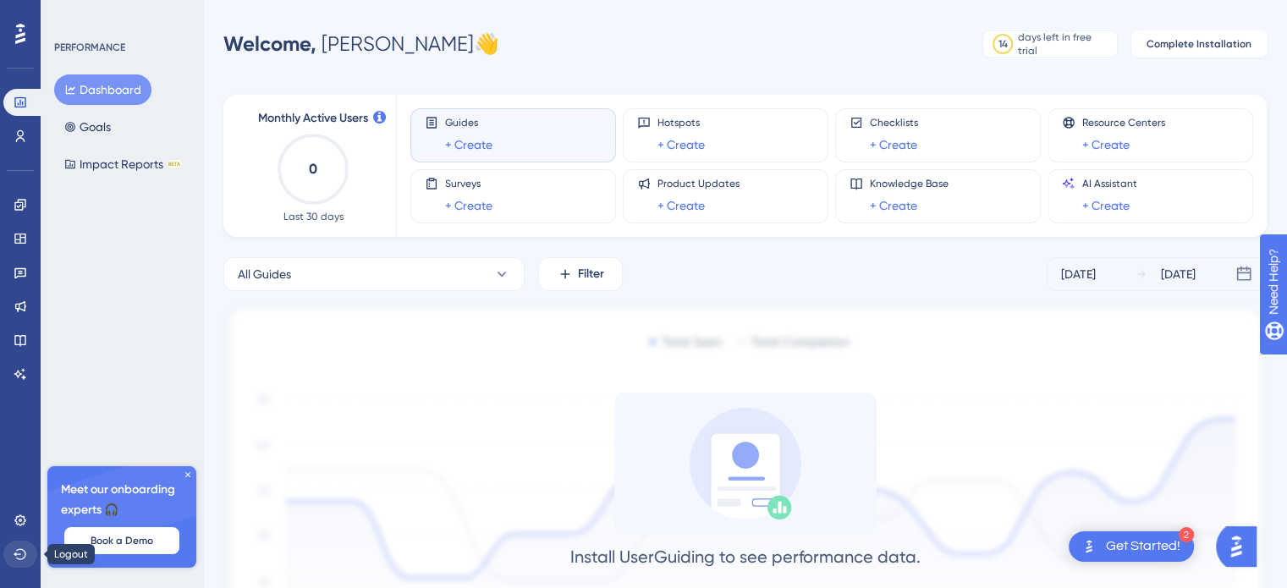 Image resolution: width=1287 pixels, height=588 pixels. What do you see at coordinates (122, 541) in the screenshot?
I see `button: Book a Demo` at bounding box center [122, 541].